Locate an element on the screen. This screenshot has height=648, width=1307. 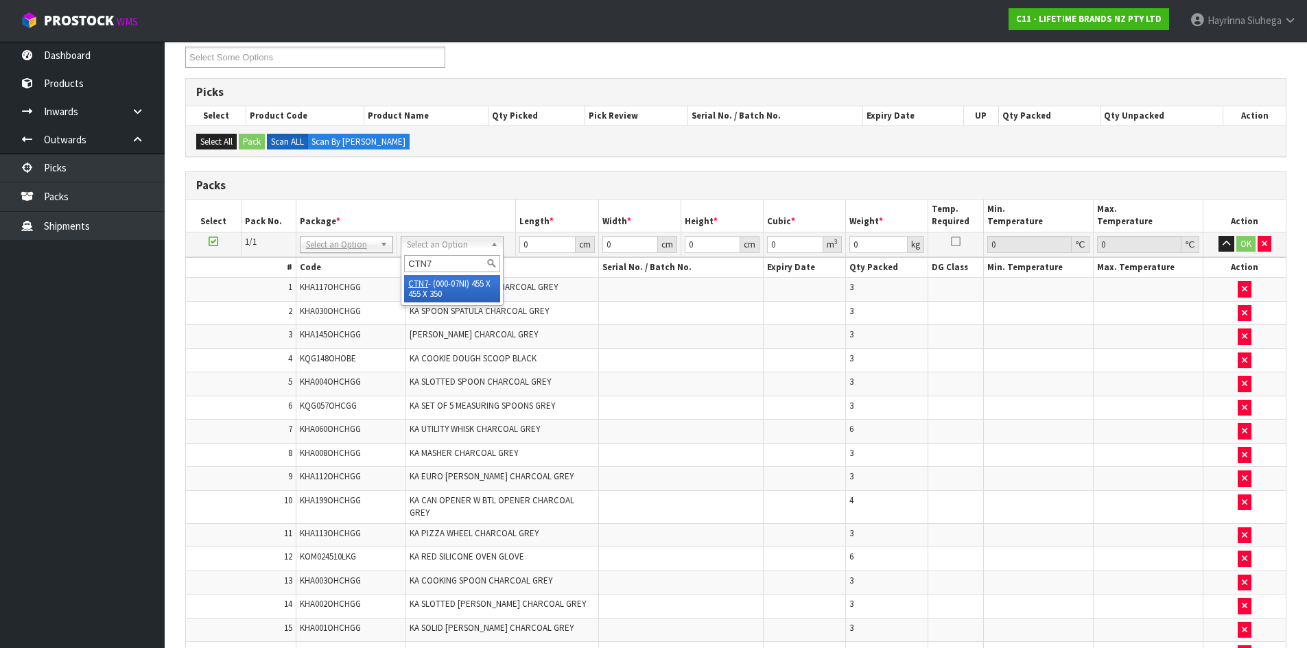
span: 5 is located at coordinates (290, 382).